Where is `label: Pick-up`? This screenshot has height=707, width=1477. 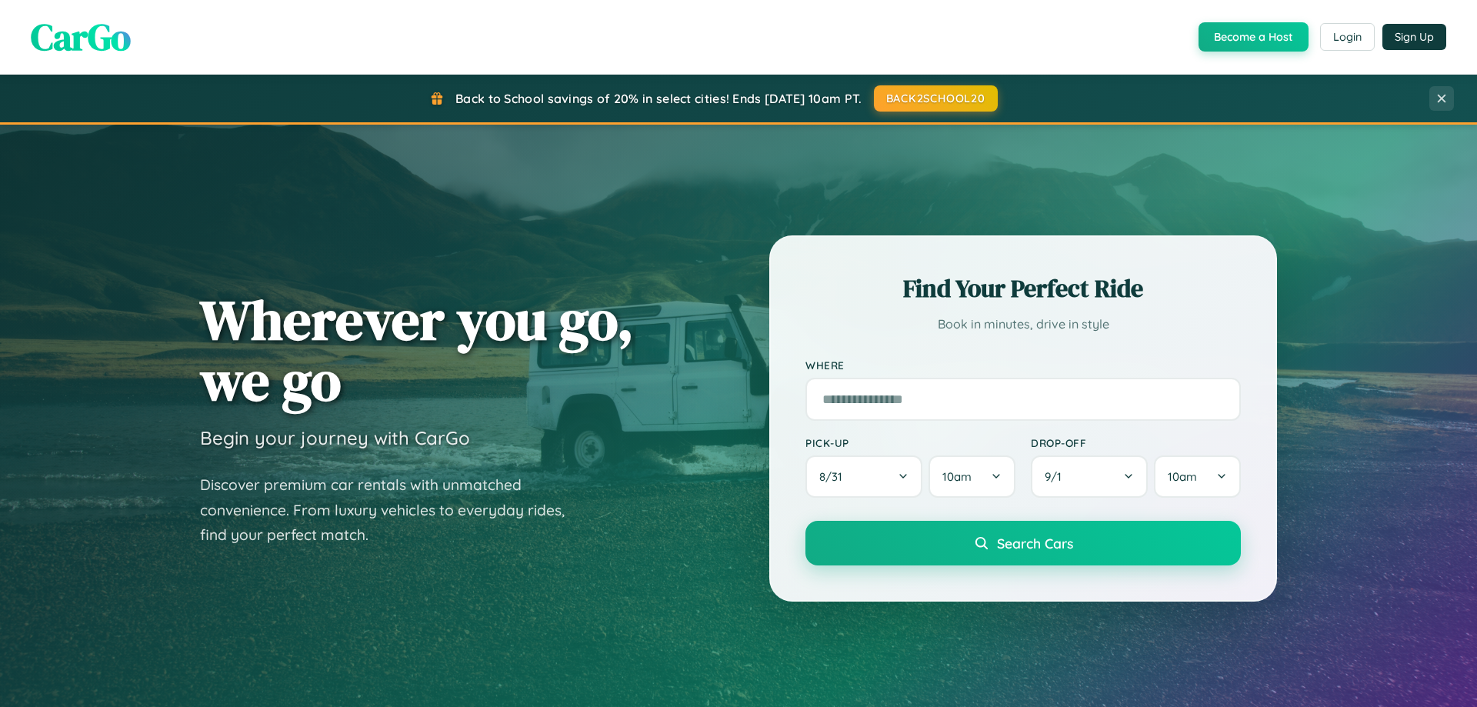 label: Pick-up is located at coordinates (910, 442).